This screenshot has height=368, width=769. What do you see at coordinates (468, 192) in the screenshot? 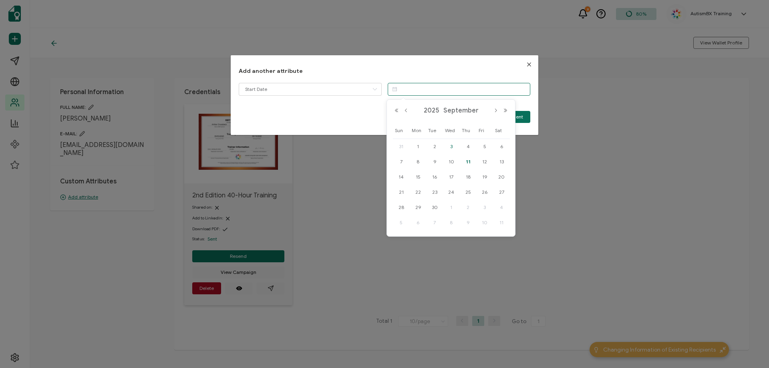
I see `span: 25` at bounding box center [468, 192].